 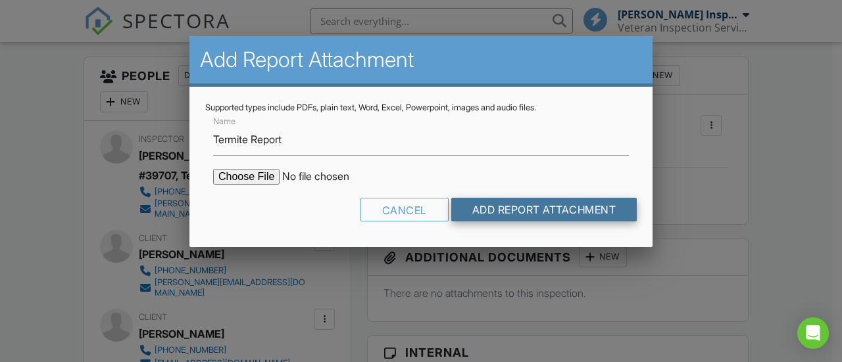 What do you see at coordinates (544, 210) in the screenshot?
I see `input: Add Report Attachment` at bounding box center [544, 210].